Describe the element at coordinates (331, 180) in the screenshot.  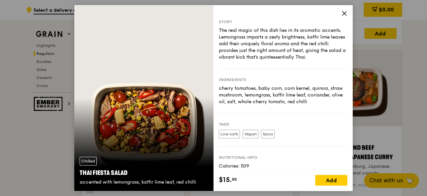
I see `div: Add` at that location.